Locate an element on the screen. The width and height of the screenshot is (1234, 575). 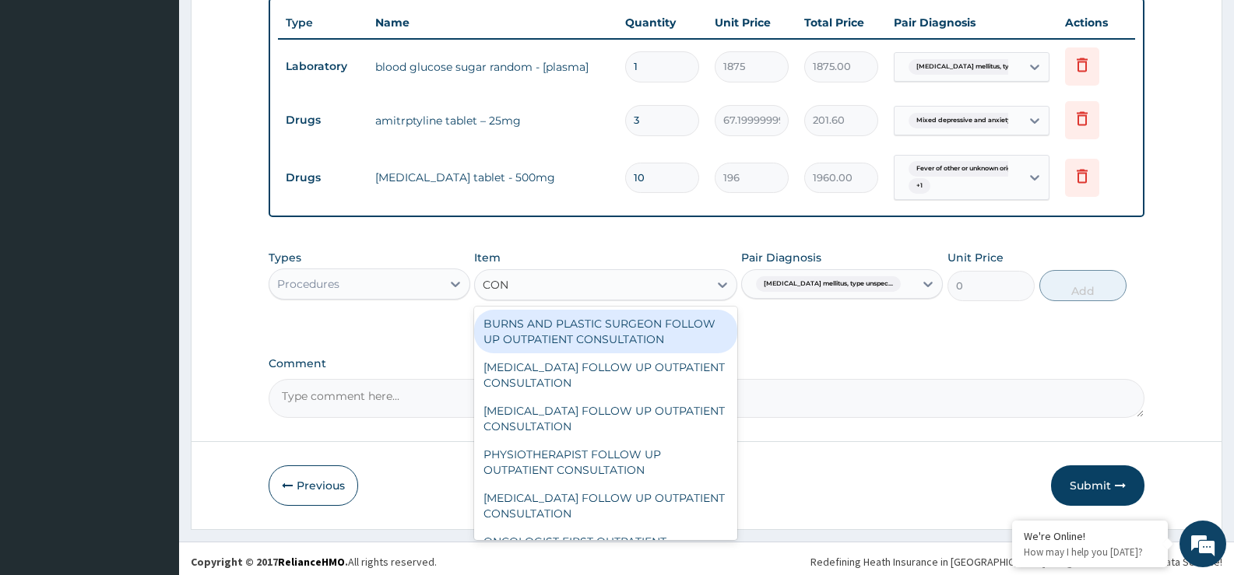
label: Comment is located at coordinates (706, 364).